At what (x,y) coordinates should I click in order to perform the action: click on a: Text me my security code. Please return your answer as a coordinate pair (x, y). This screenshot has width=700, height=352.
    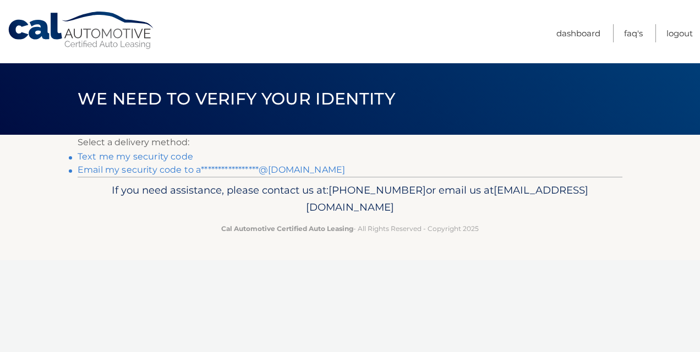
    Looking at the image, I should click on (135, 156).